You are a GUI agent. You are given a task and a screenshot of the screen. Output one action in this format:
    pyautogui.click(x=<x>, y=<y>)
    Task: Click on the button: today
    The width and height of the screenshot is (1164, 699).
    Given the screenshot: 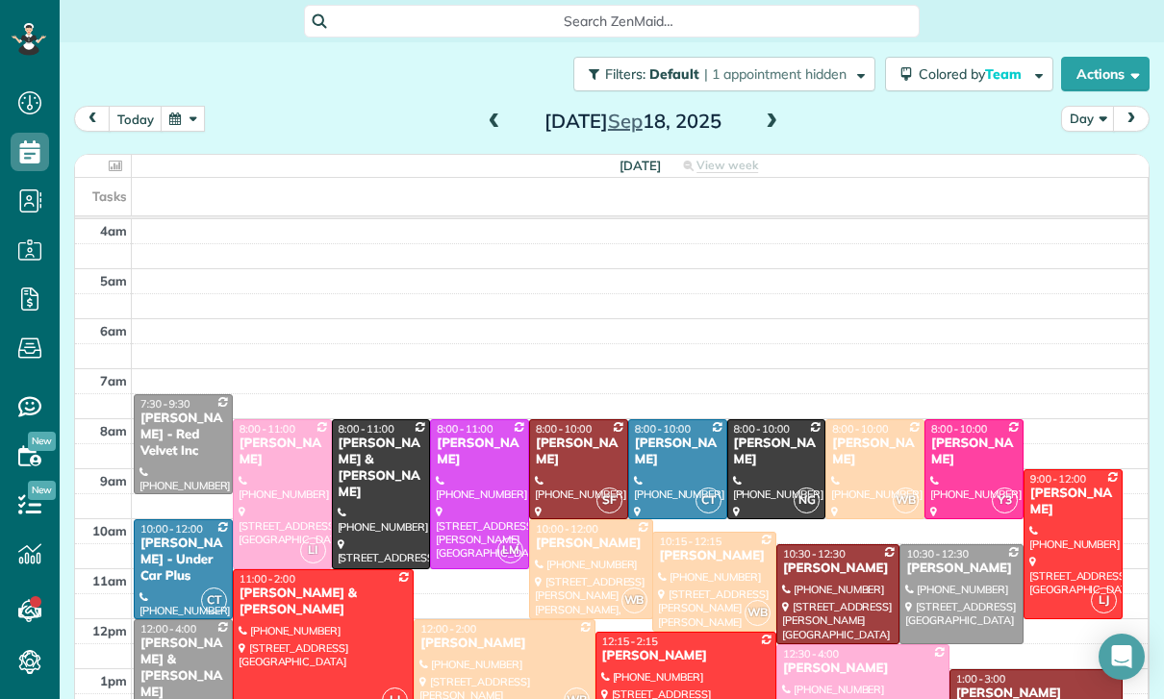 What is the action you would take?
    pyautogui.click(x=136, y=118)
    